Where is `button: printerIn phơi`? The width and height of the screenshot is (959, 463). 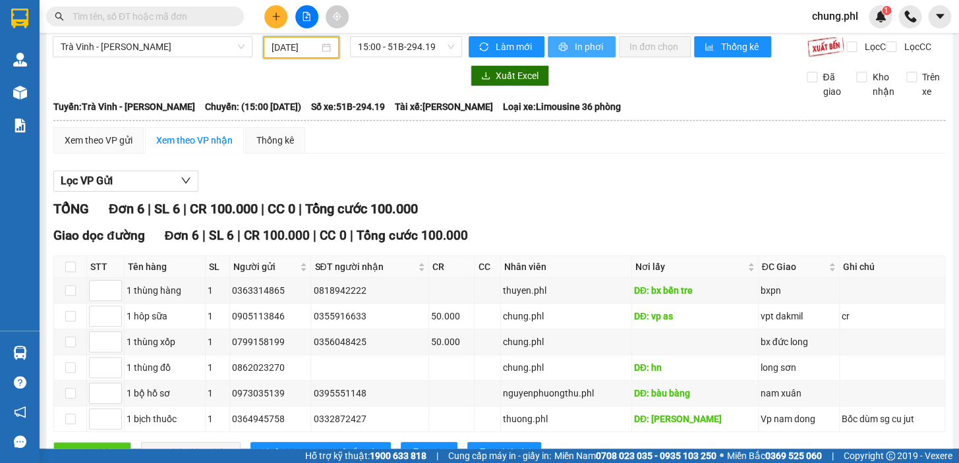
button: printerIn phơi is located at coordinates (581, 47).